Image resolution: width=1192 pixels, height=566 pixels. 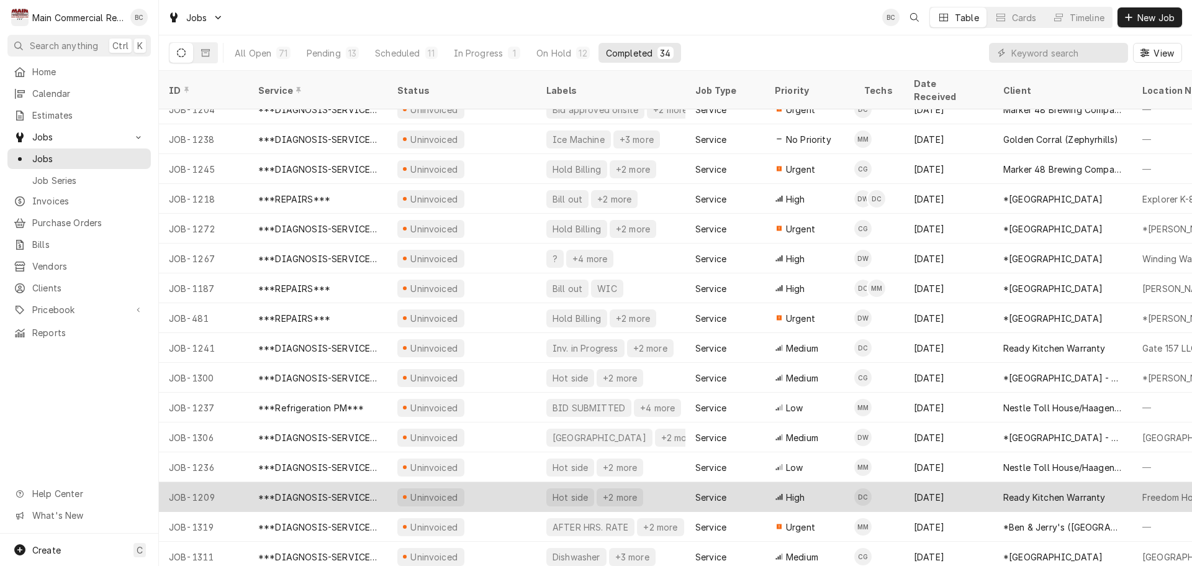 I want to click on span: Create, so click(x=47, y=549).